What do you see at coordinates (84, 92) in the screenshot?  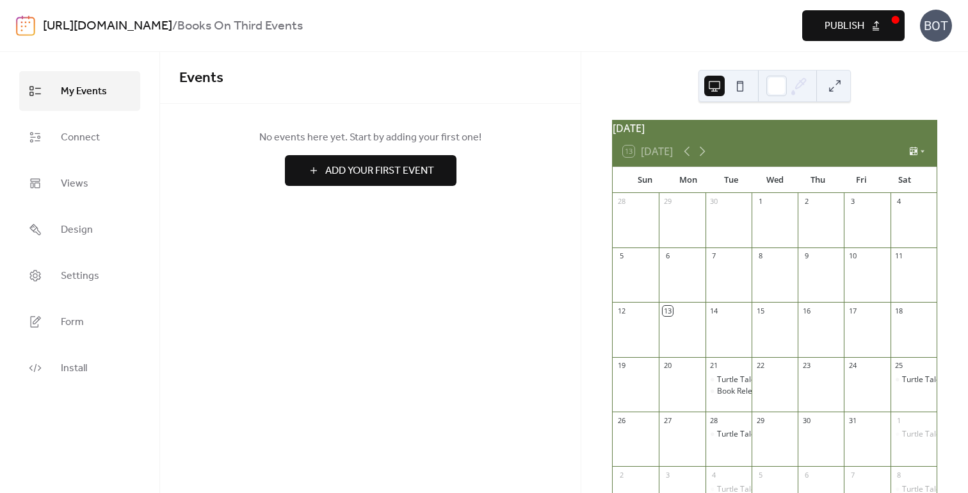 I see `span: My Events` at bounding box center [84, 92].